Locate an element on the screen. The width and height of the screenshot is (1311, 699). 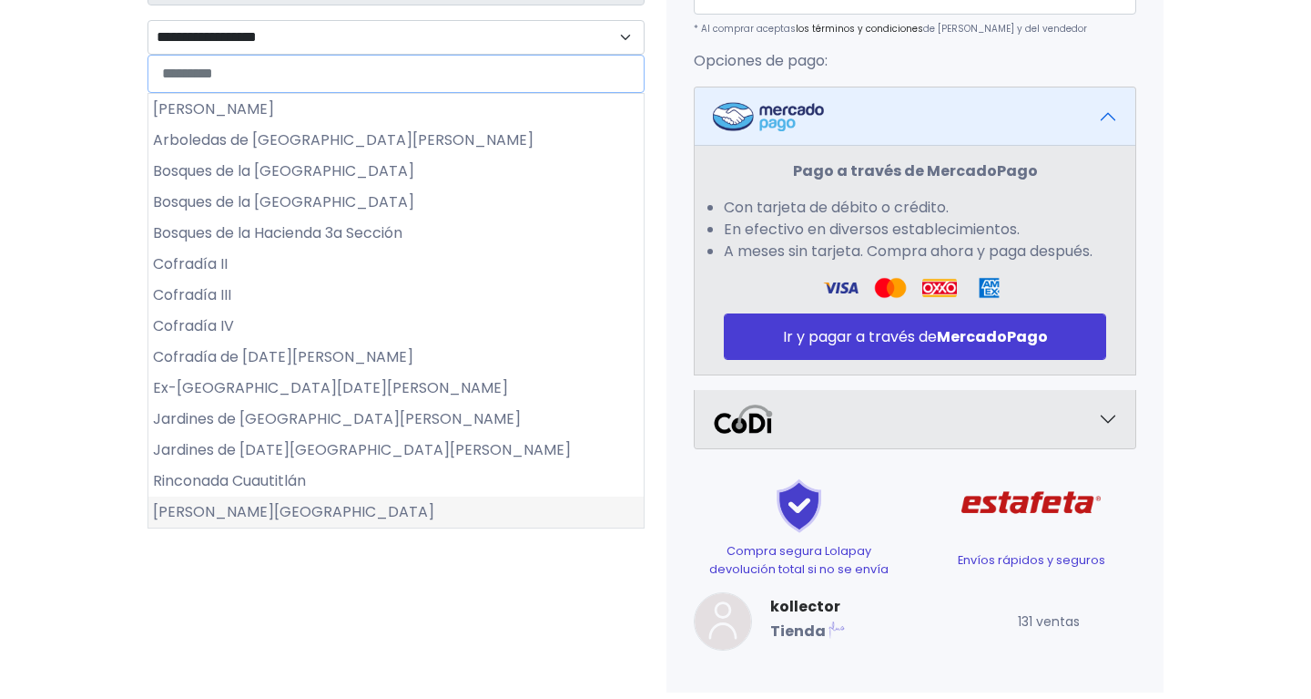
b: Tienda is located at coordinates (798, 630).